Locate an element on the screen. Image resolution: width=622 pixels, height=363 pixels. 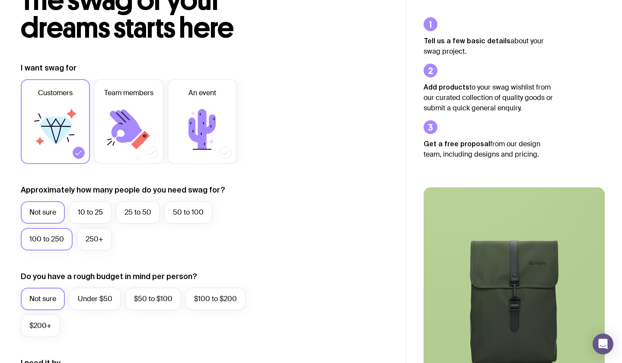
label: Approximately how many people do you need swag for? is located at coordinates (123, 190).